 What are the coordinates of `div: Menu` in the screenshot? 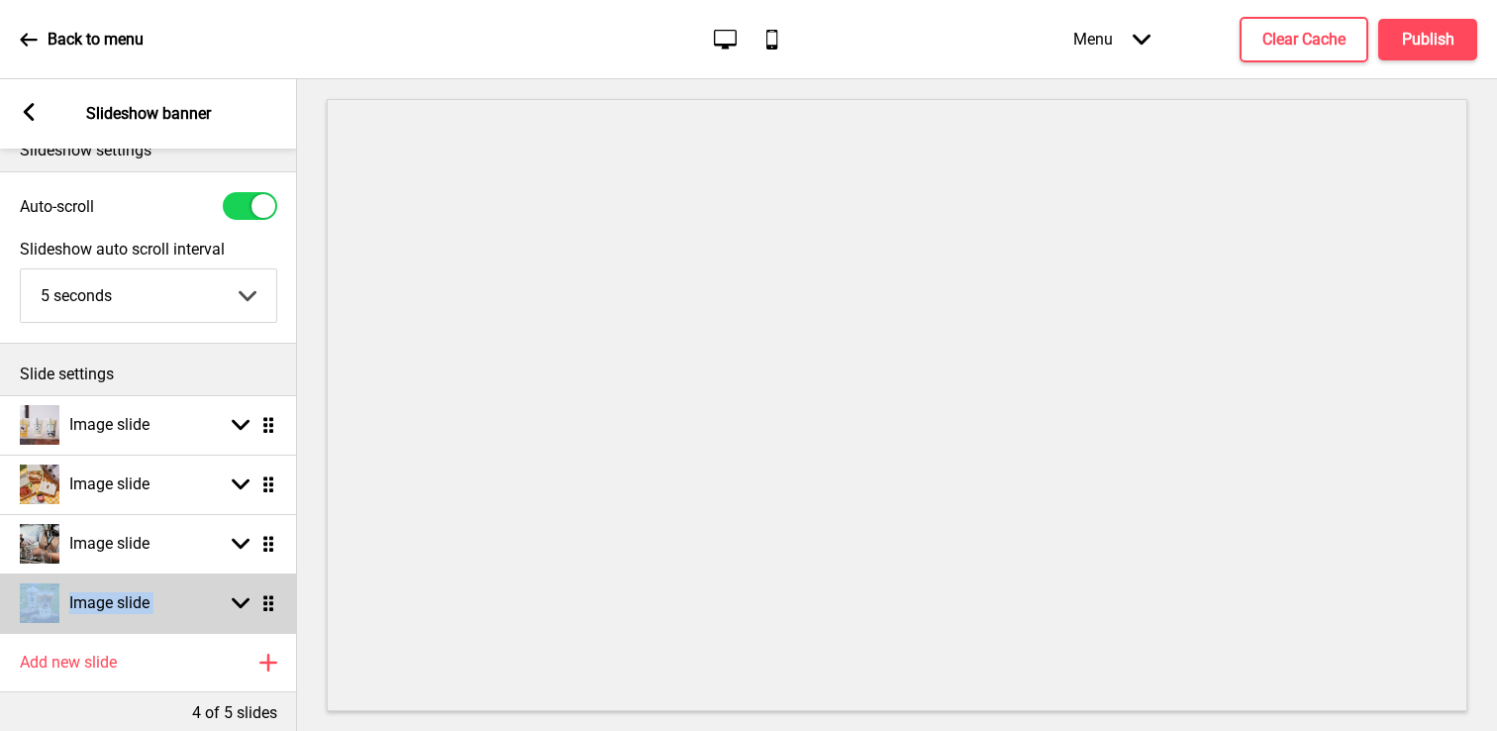 It's located at (1112, 39).